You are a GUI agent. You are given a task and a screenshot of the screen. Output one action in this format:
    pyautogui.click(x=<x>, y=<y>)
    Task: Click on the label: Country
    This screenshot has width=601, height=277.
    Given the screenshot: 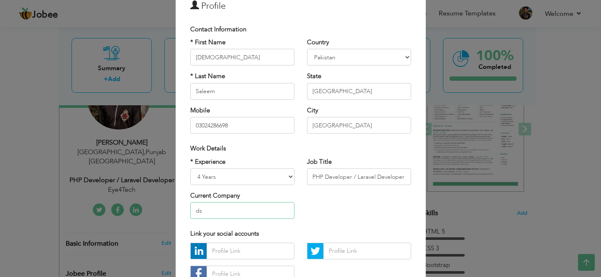 What is the action you would take?
    pyautogui.click(x=318, y=42)
    